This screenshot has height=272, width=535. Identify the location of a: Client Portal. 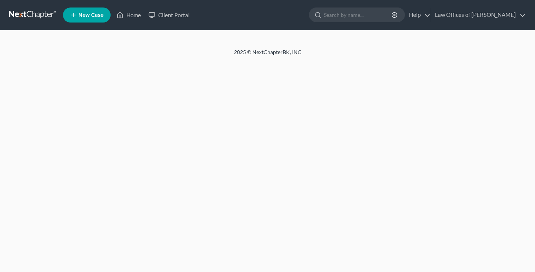
(169, 15).